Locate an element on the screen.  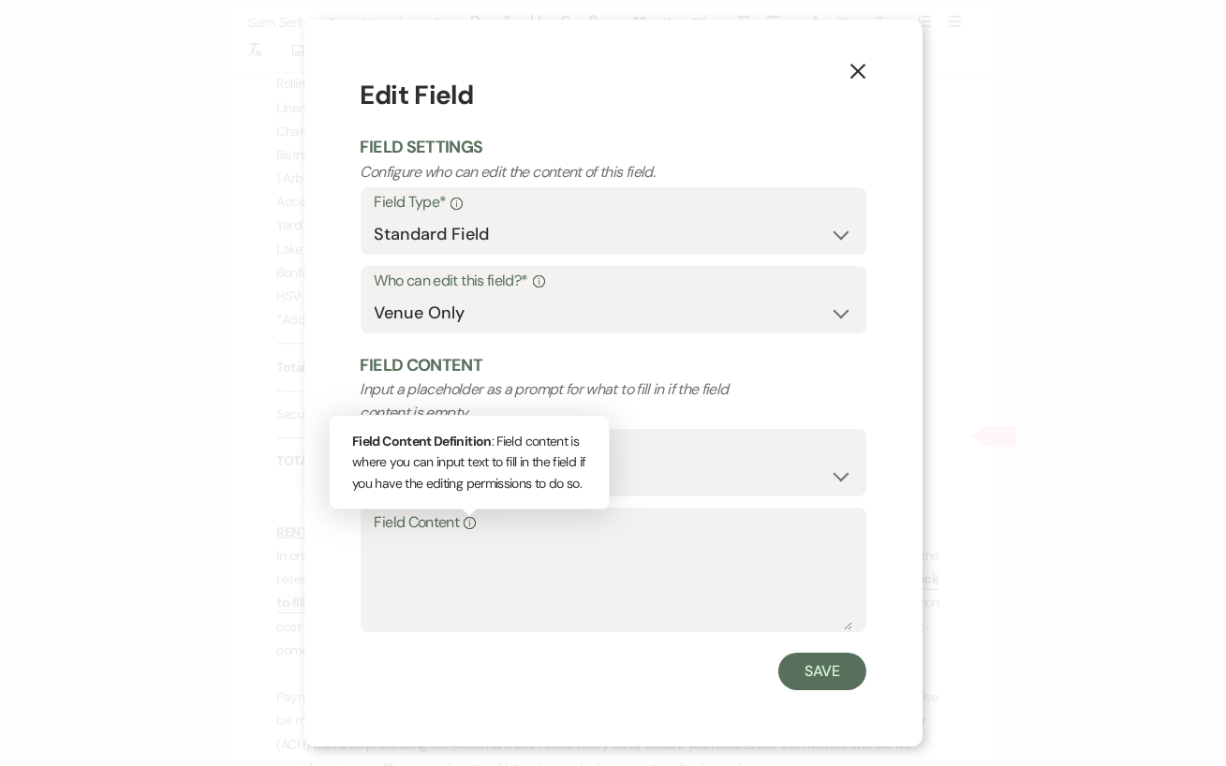
p: : Field content is where you can input text to fill in the field if you have the editing permissi... is located at coordinates (469, 462).